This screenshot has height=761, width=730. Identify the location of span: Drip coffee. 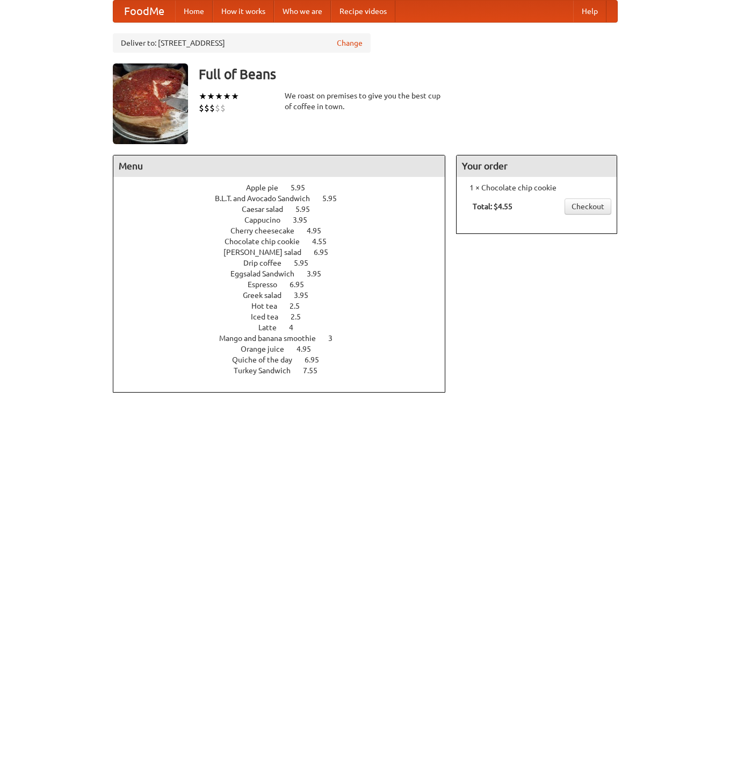
(268, 263).